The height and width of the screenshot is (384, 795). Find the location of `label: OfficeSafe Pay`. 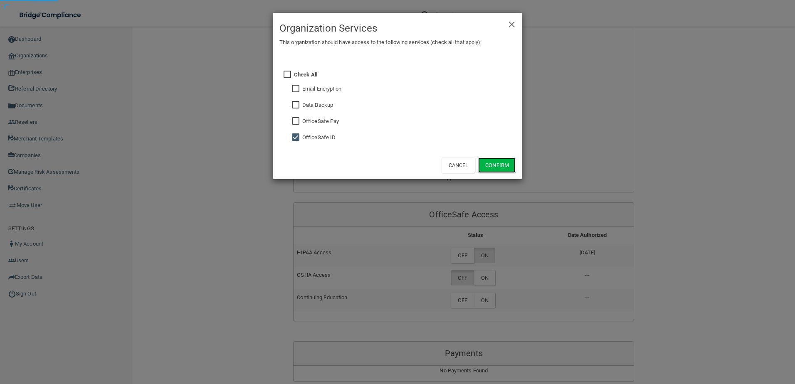

label: OfficeSafe Pay is located at coordinates (320, 121).